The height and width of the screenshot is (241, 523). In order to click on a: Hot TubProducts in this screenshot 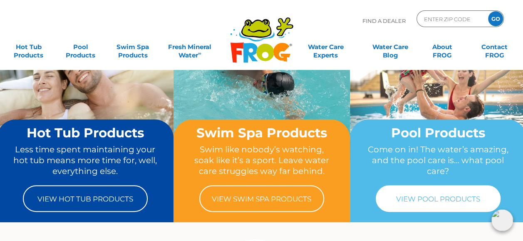, I will do `click(28, 47)`.